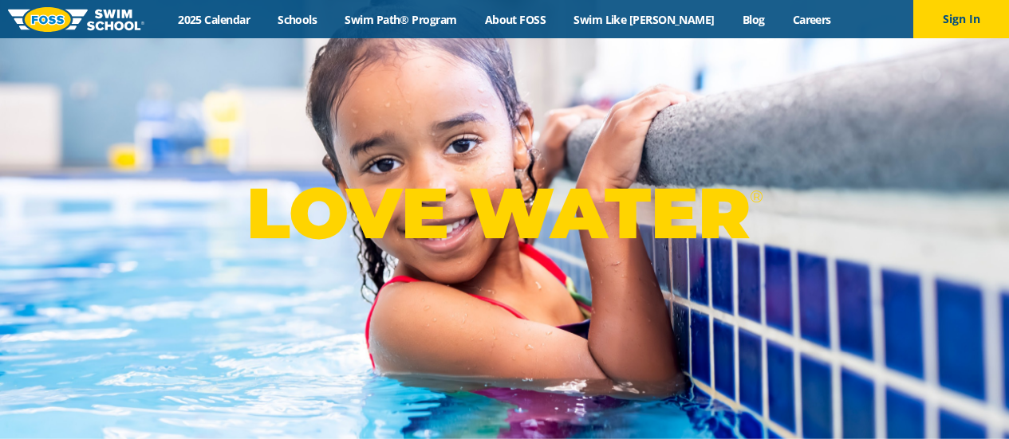 The image size is (1009, 439). What do you see at coordinates (76, 19) in the screenshot?
I see `img: FOSS Swim School Logo` at bounding box center [76, 19].